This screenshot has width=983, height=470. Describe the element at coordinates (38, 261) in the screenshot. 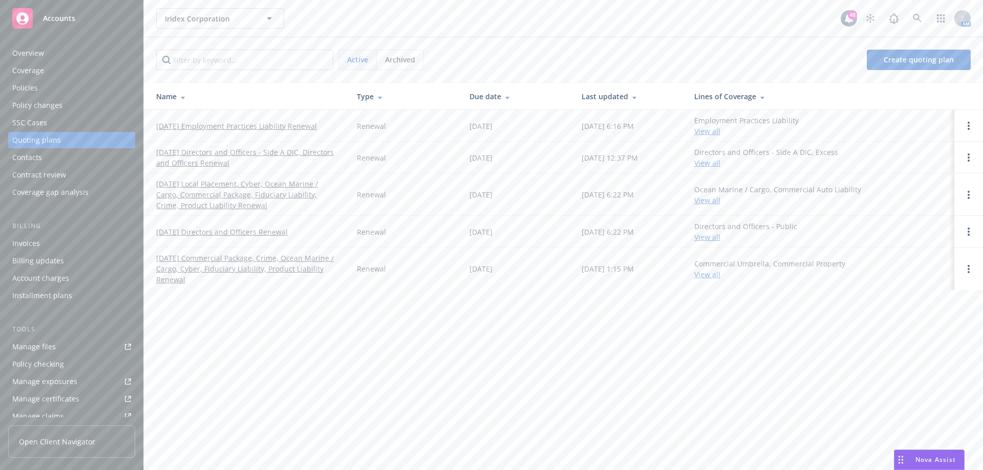

I see `div: Billing updates` at that location.